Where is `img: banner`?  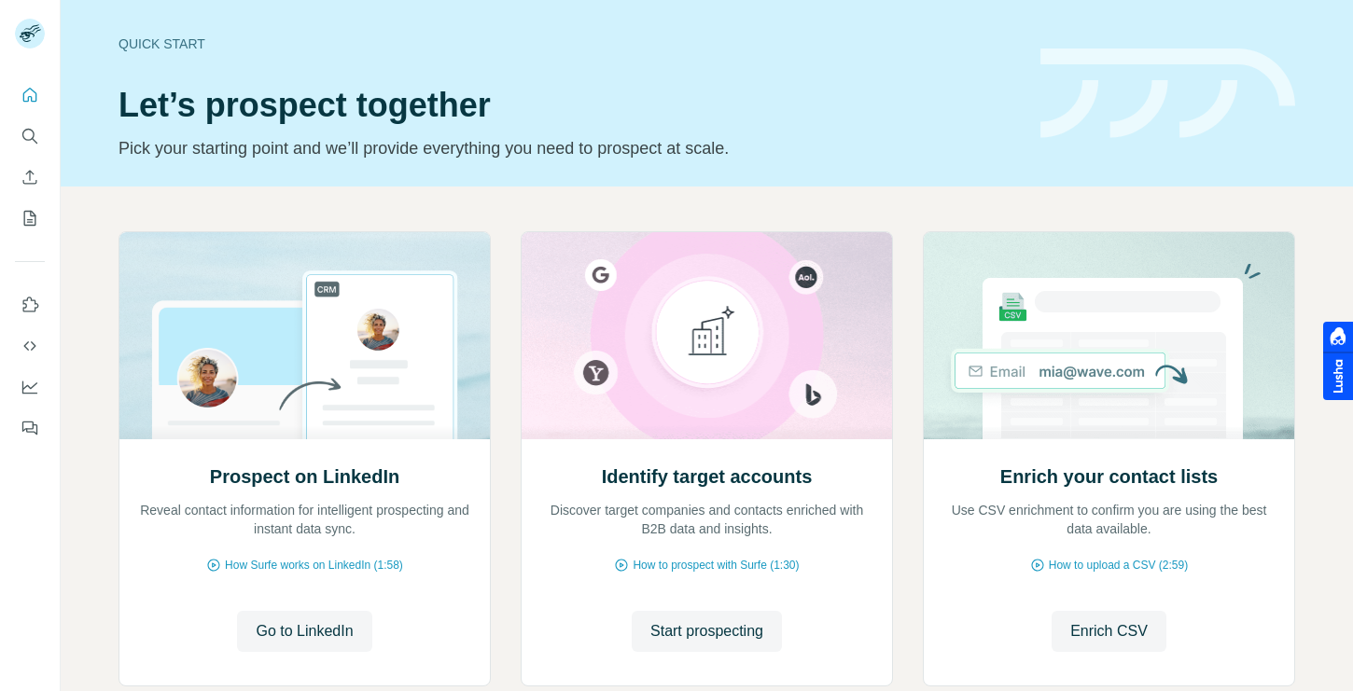
img: banner is located at coordinates (1167, 93).